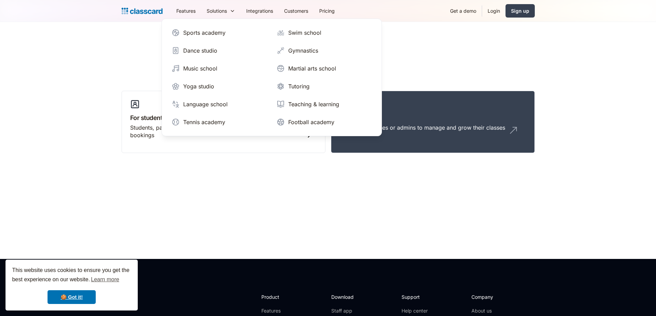 Image resolution: width=656 pixels, height=316 pixels. I want to click on h3: For staff, so click(433, 118).